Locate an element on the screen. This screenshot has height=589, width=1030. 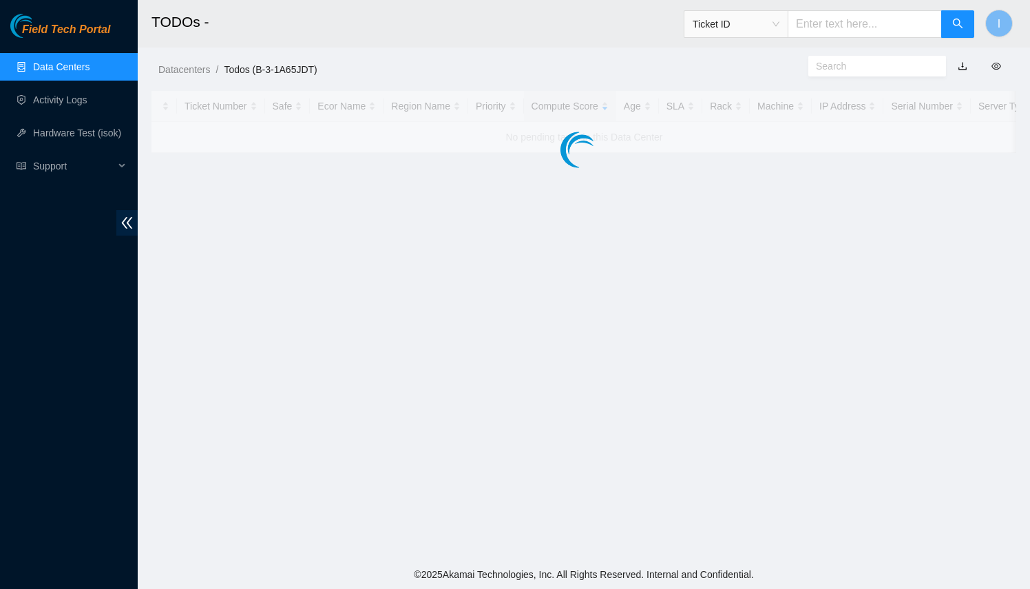
button: I is located at coordinates (999, 23).